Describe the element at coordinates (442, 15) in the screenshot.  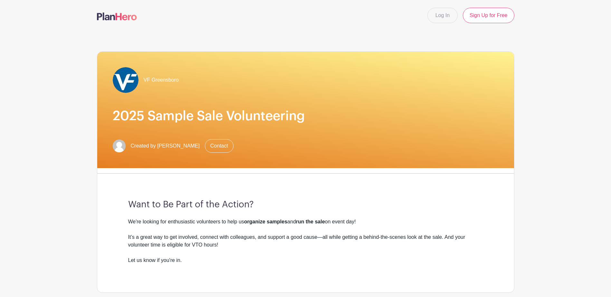
I see `a: Log In` at that location.